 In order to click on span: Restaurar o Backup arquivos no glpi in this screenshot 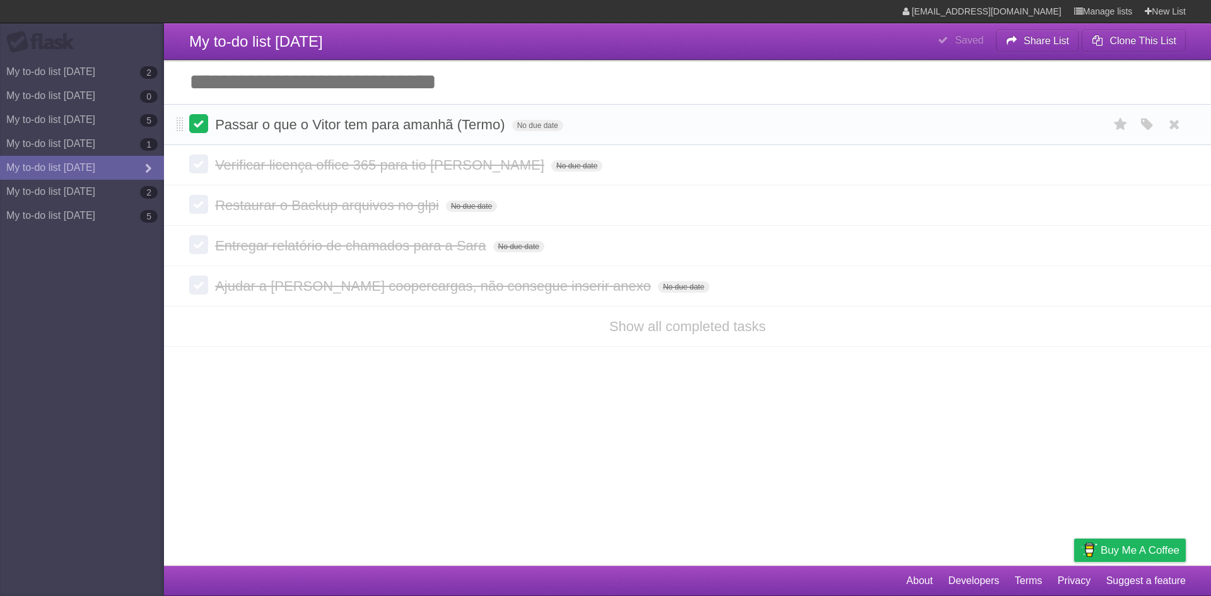, I will do `click(329, 205)`.